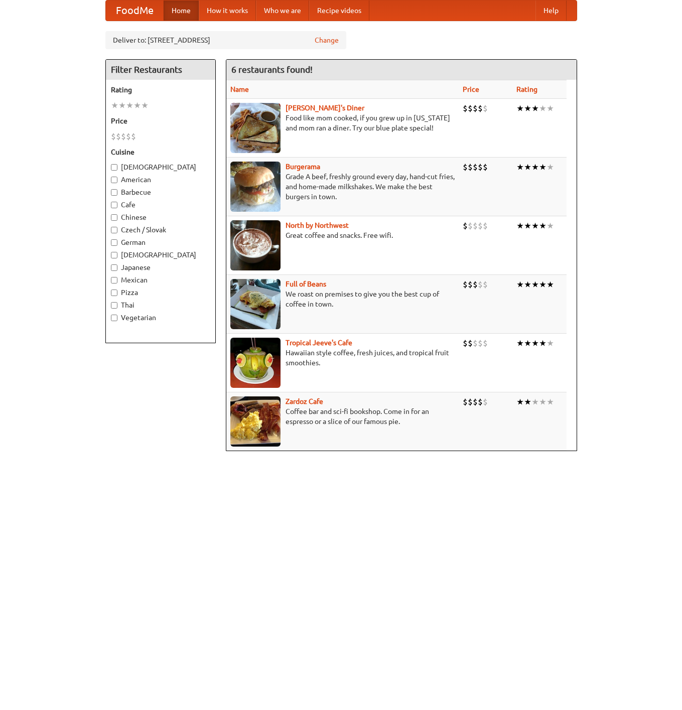  Describe the element at coordinates (161, 121) in the screenshot. I see `h5: Price` at that location.